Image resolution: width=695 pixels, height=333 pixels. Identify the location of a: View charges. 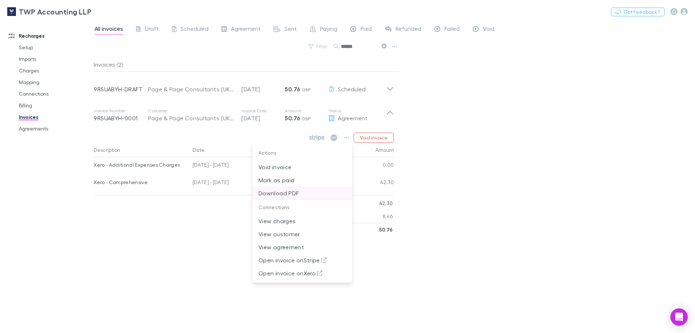
(302, 220).